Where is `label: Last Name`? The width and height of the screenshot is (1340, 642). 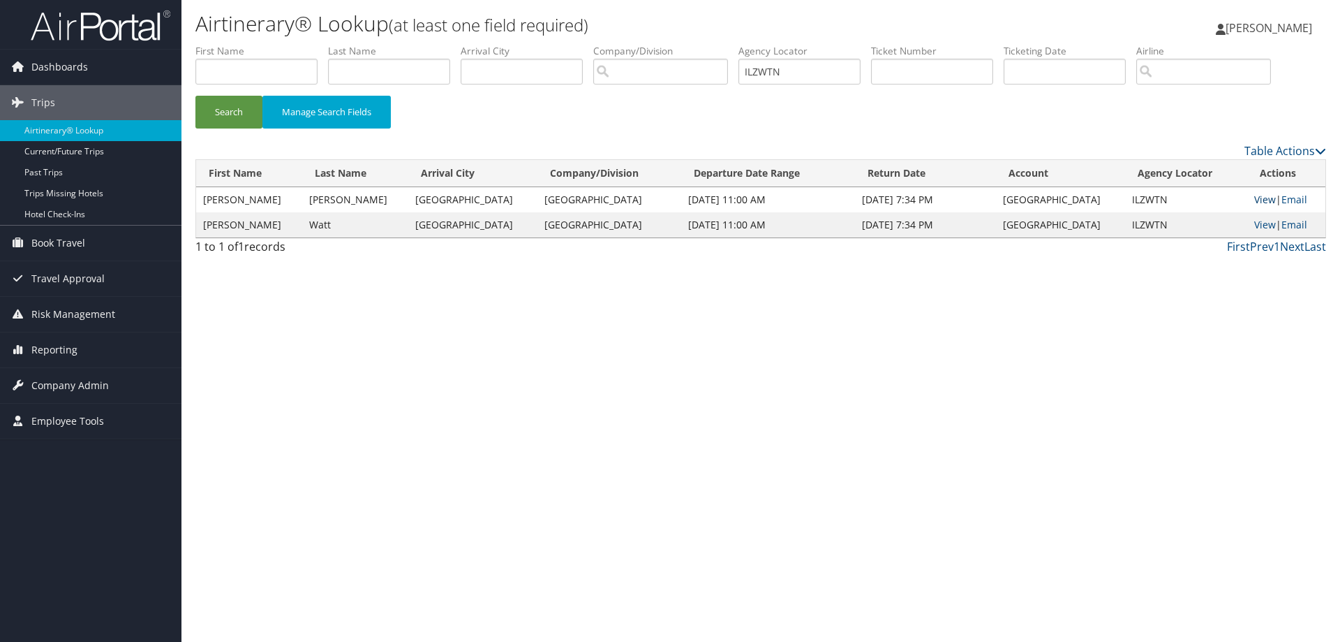 label: Last Name is located at coordinates (394, 51).